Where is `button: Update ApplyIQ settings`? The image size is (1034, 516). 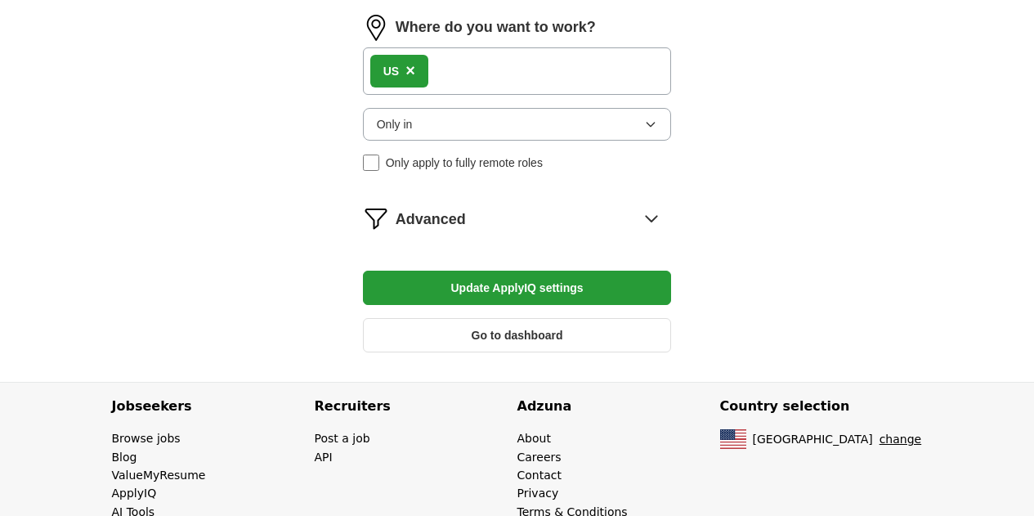
button: Update ApplyIQ settings is located at coordinates (517, 288).